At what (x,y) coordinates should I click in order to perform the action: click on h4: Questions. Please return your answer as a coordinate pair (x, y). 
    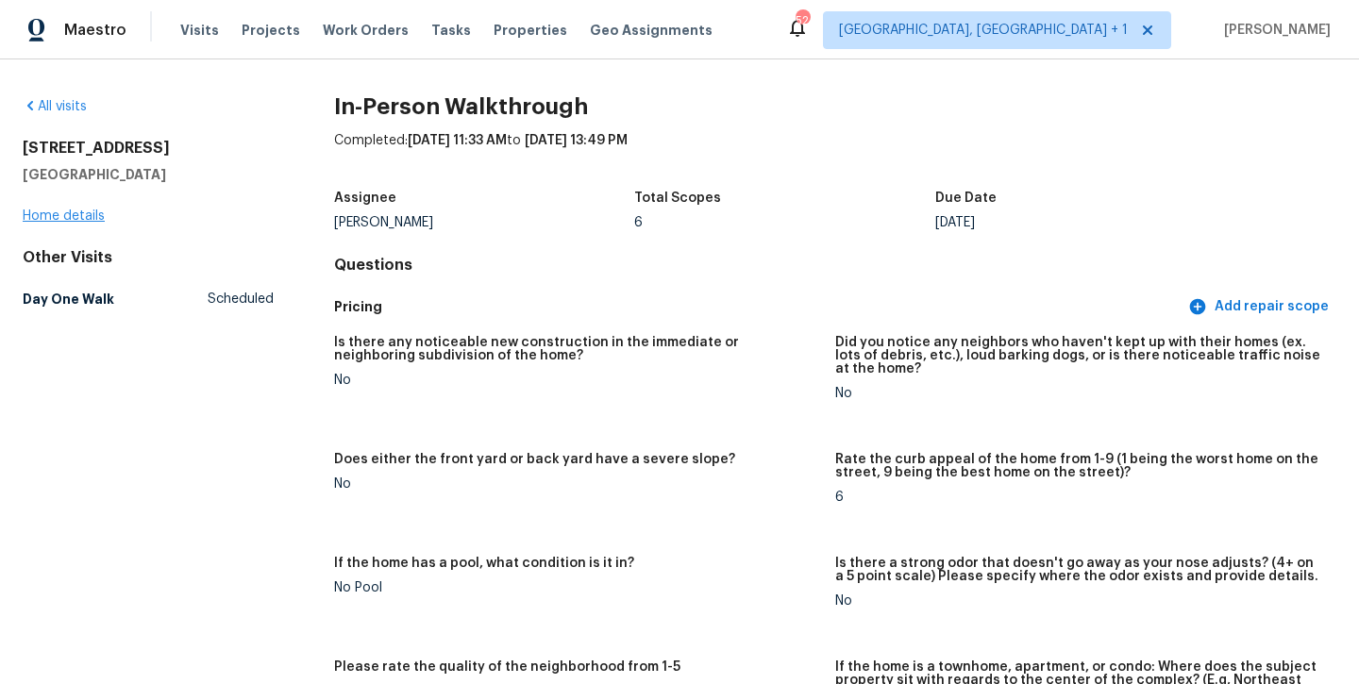
    Looking at the image, I should click on (835, 265).